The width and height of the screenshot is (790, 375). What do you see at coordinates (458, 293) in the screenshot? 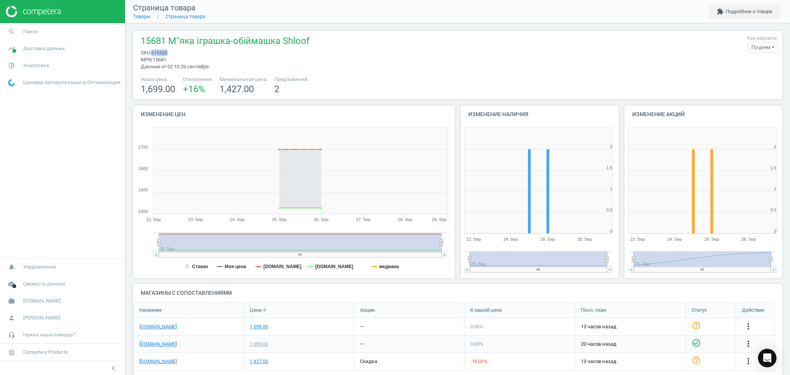
I see `h4: Магазины с сопоставлениями` at bounding box center [458, 293].